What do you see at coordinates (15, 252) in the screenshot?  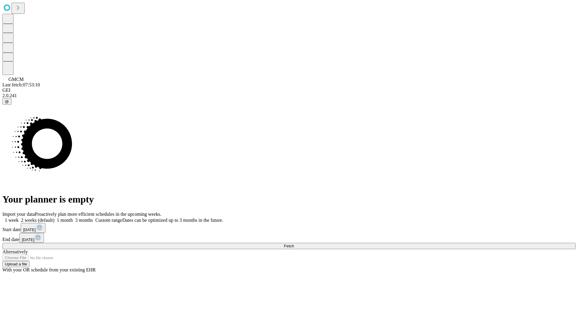 I see `span: Alternatively` at bounding box center [15, 252].